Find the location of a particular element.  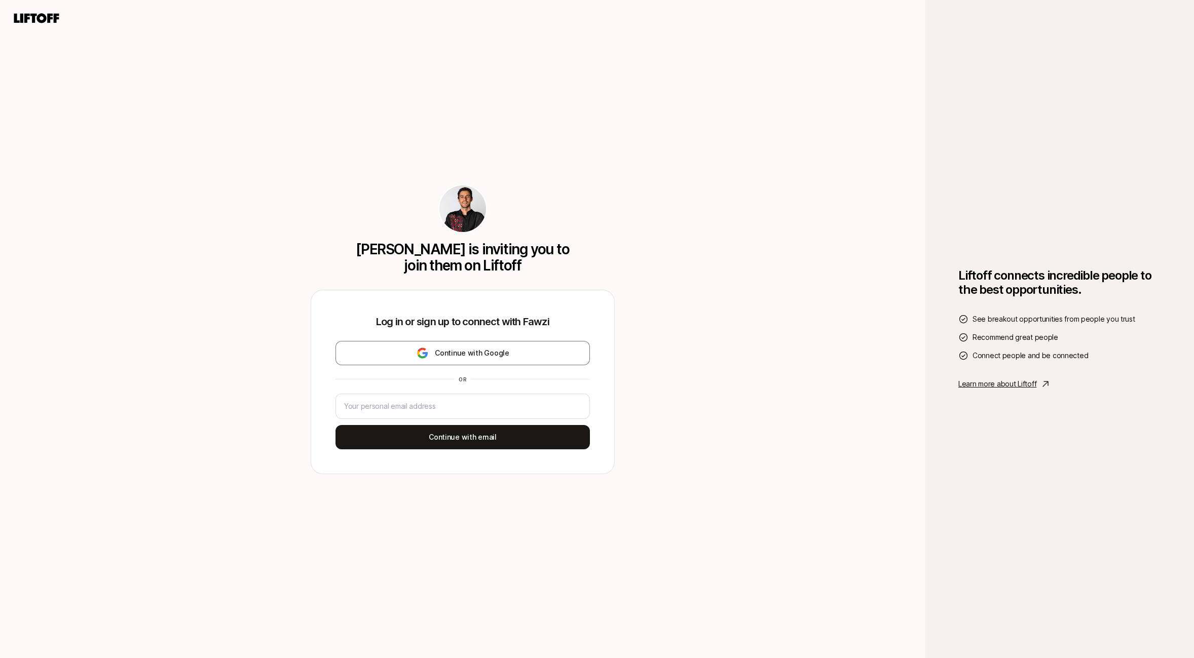

a: Learn more about Liftoff is located at coordinates (1060, 384).